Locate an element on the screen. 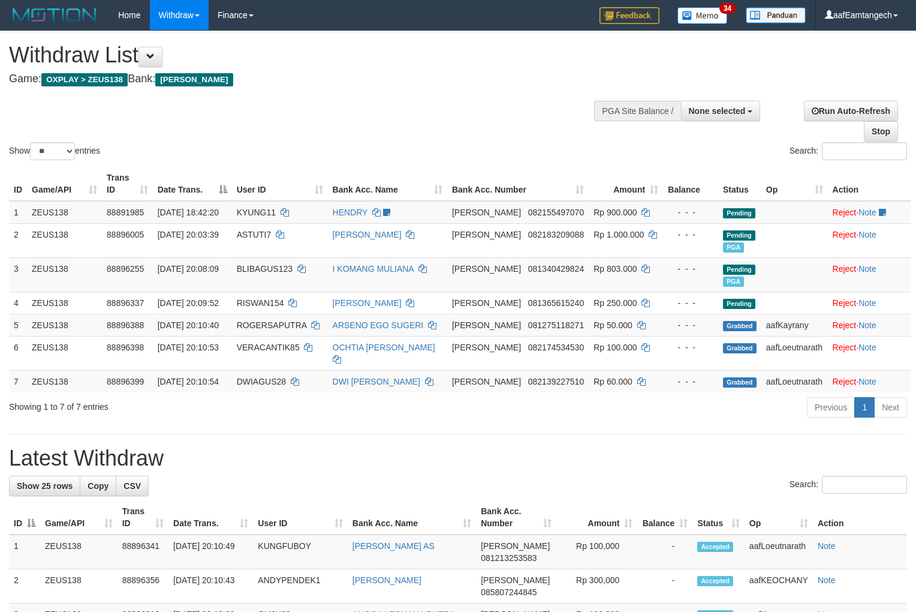 The image size is (916, 612). span: Rp 60.000 is located at coordinates (613, 381).